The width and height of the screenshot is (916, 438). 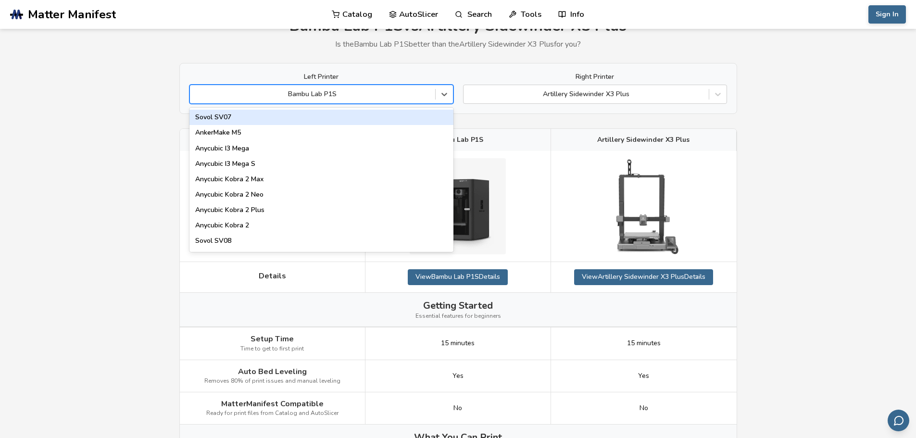 What do you see at coordinates (321, 256) in the screenshot?
I see `div: Creality Hi` at bounding box center [321, 256].